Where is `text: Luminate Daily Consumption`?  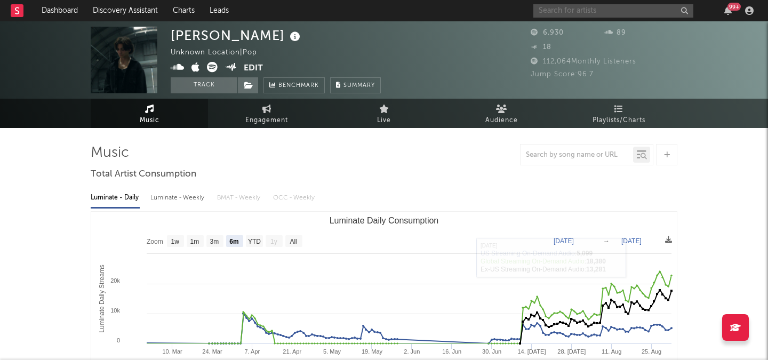
text: Luminate Daily Consumption is located at coordinates (384, 220).